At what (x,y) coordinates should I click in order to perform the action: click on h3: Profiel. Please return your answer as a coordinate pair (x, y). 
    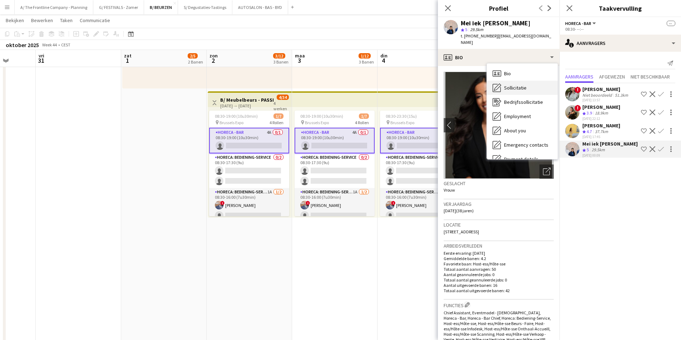
    Looking at the image, I should click on (498, 8).